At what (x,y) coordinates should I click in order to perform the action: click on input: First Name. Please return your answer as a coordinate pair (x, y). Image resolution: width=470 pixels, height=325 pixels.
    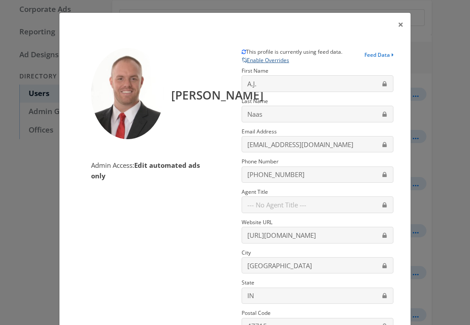
    Looking at the image, I should click on (318, 83).